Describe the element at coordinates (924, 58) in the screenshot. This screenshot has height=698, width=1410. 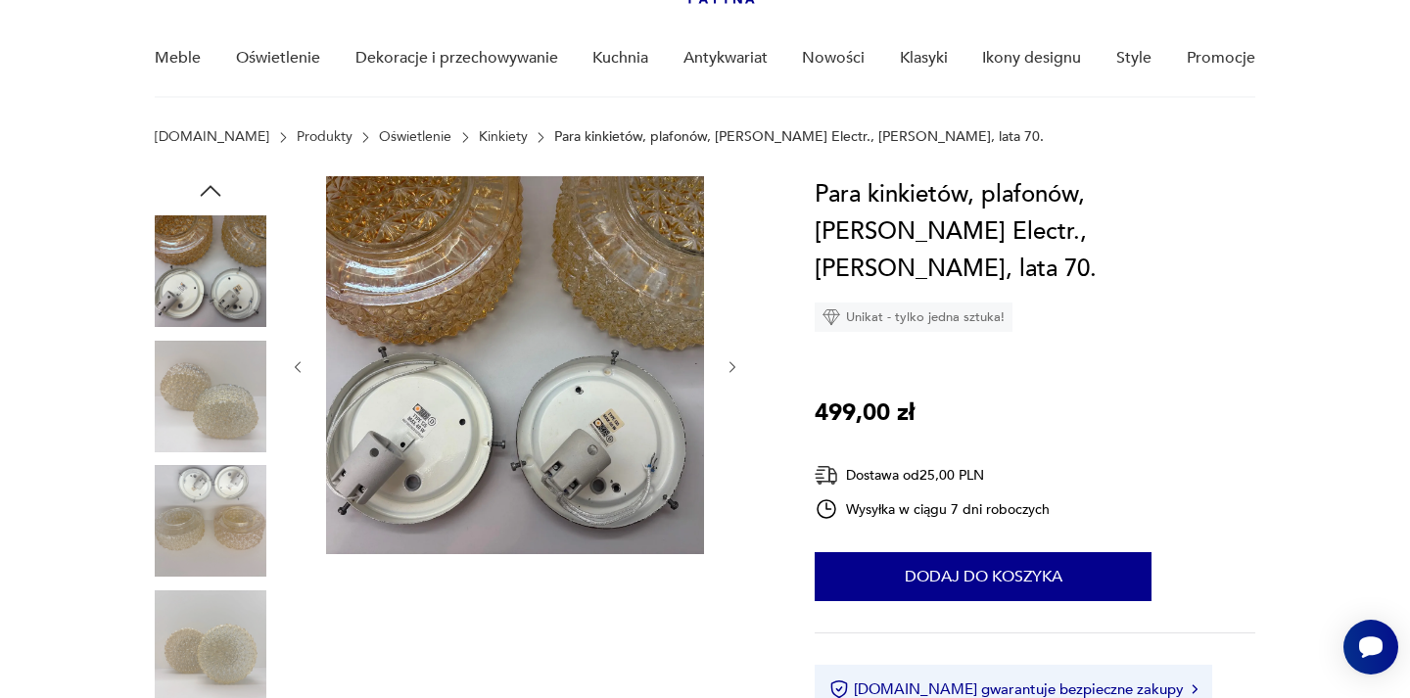
I see `a: Klasyki` at that location.